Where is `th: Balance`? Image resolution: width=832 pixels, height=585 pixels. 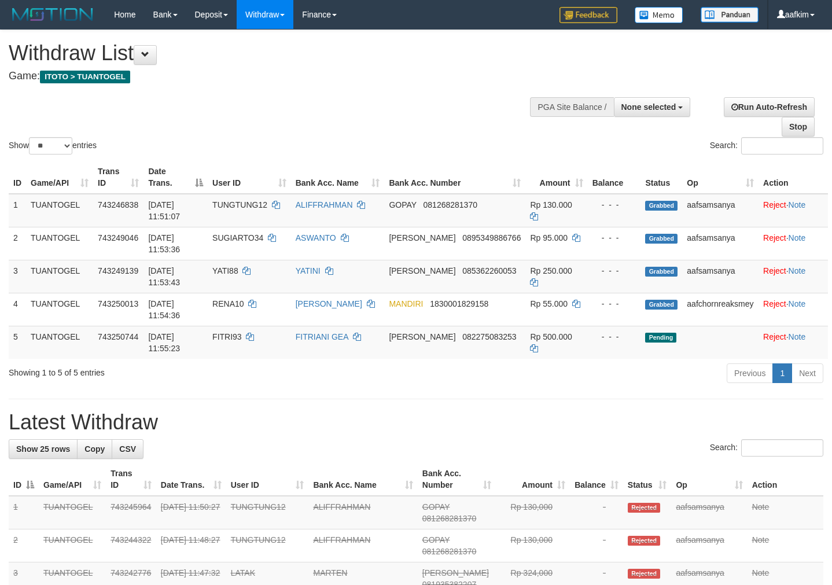 th: Balance is located at coordinates (615, 177).